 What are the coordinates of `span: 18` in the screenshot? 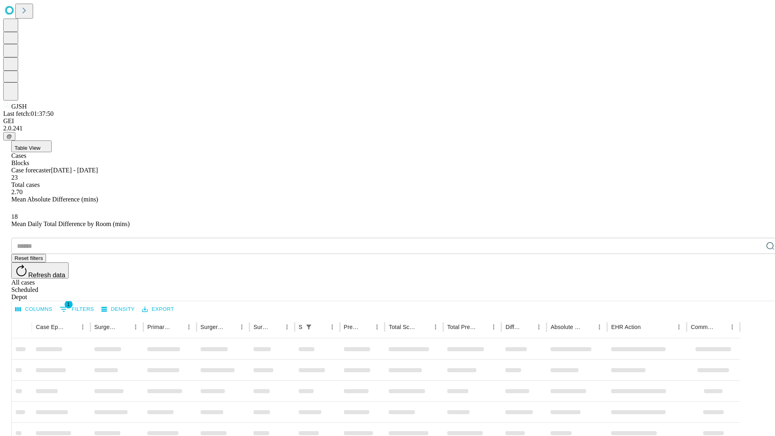 It's located at (15, 216).